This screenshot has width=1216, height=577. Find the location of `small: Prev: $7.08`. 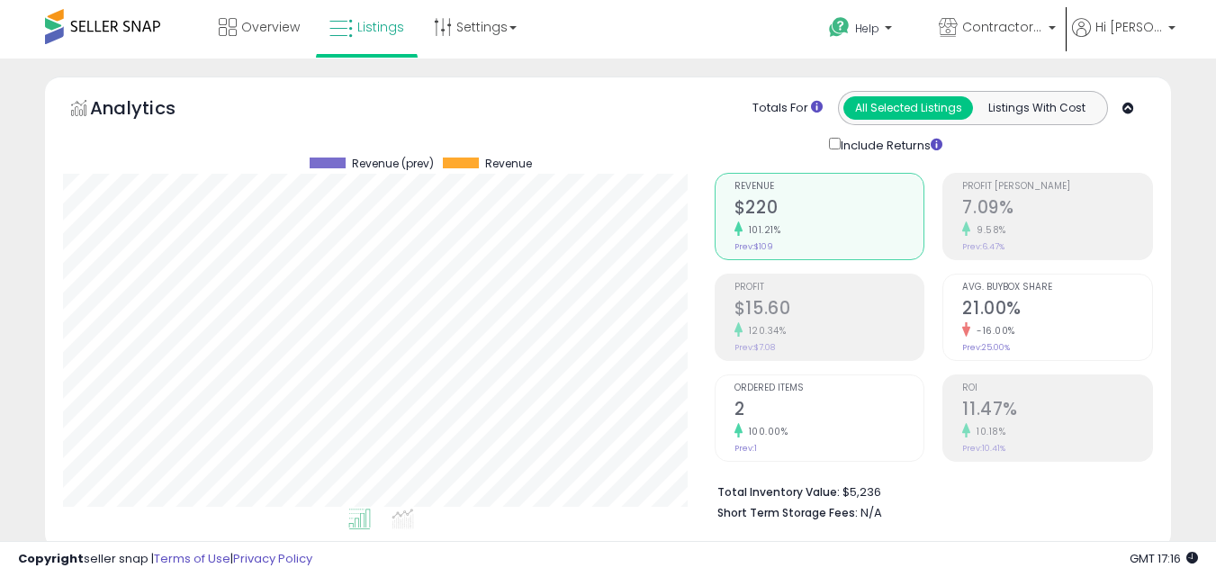

small: Prev: $7.08 is located at coordinates (754, 347).